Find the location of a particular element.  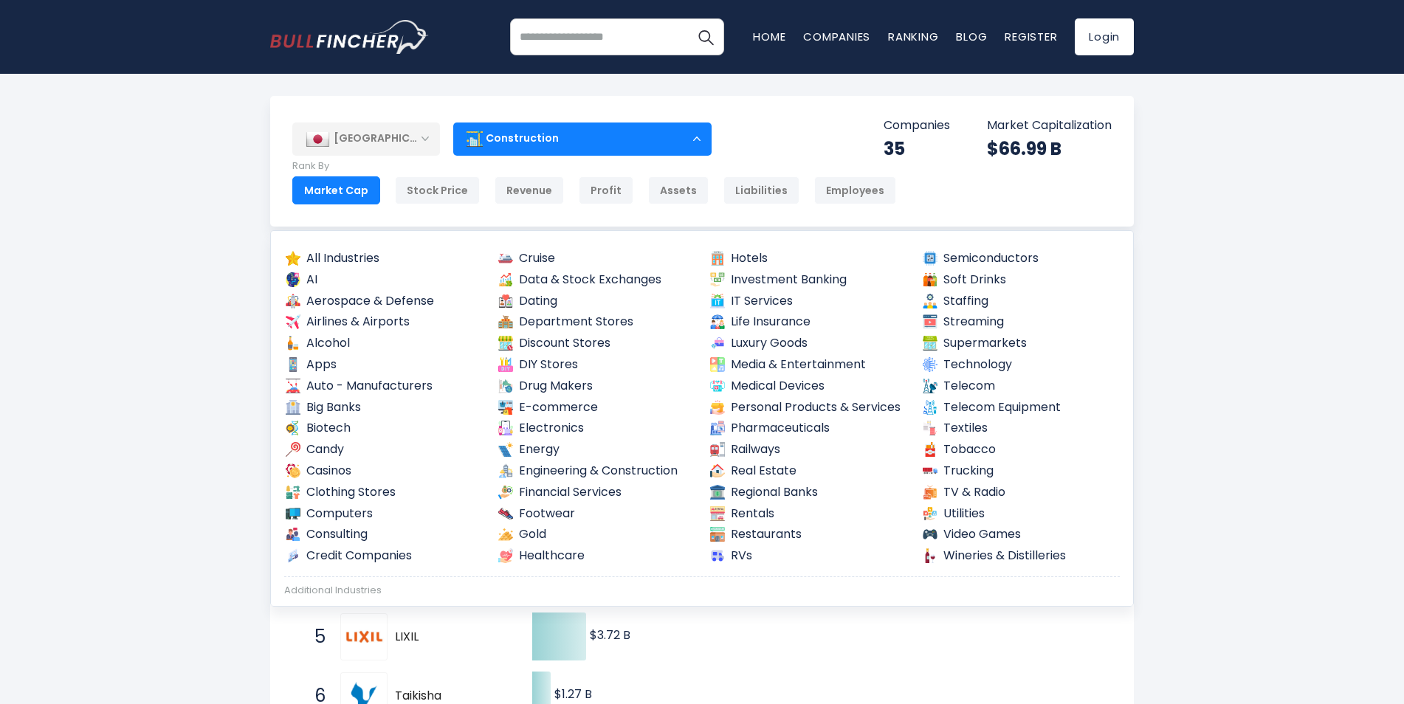

a: Cruise is located at coordinates (597, 258).